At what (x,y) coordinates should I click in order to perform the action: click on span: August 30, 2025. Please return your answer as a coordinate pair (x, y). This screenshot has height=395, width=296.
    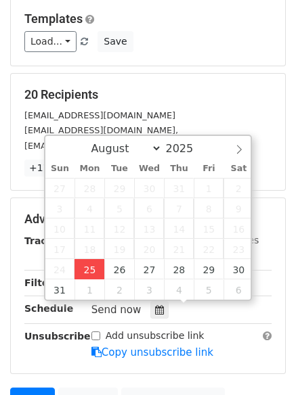
    Looking at the image, I should click on (238, 269).